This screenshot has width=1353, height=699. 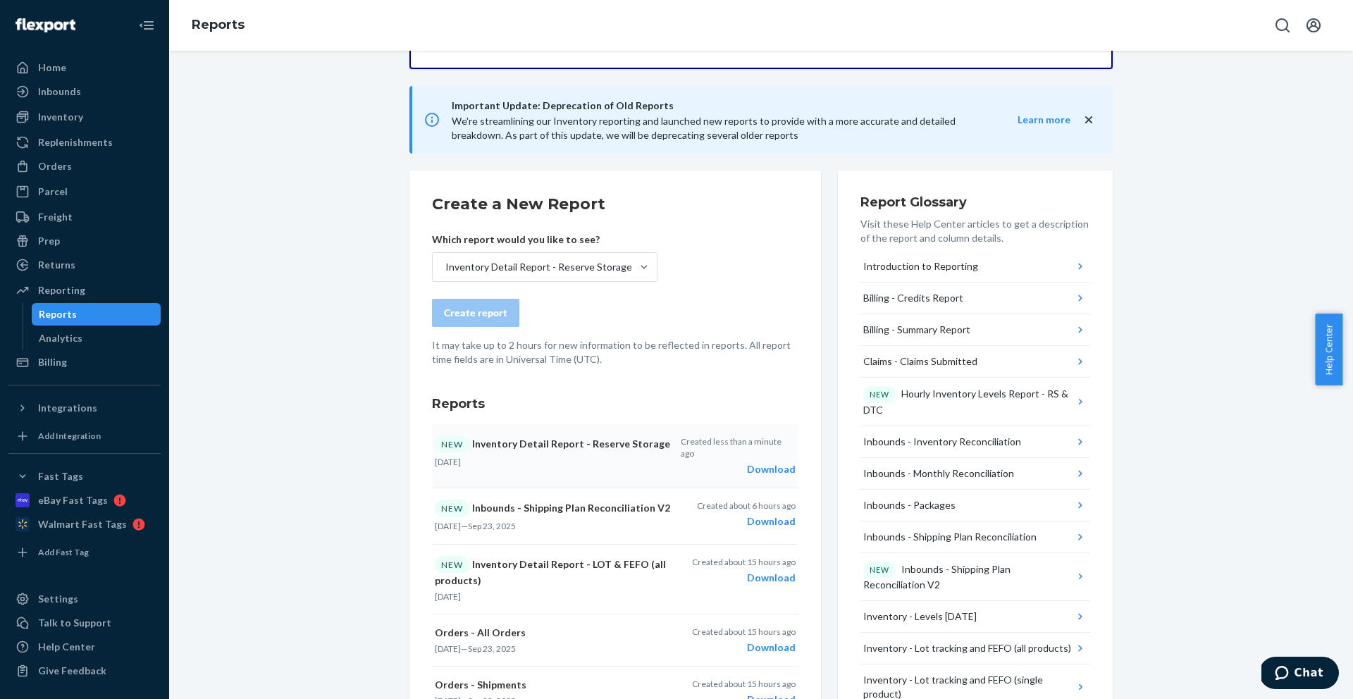 What do you see at coordinates (75, 142) in the screenshot?
I see `div: Replenishments` at bounding box center [75, 142].